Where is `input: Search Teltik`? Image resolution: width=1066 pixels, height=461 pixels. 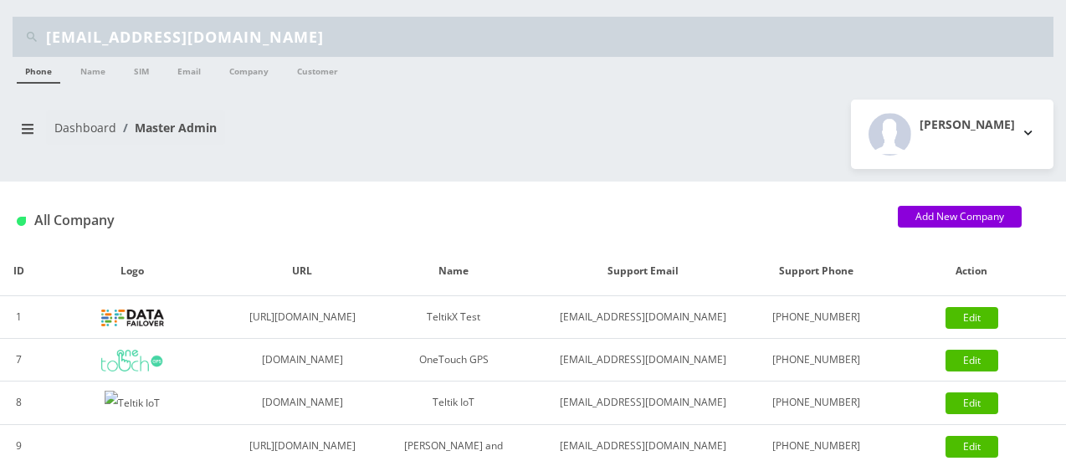
input: Search Teltik is located at coordinates (547, 37).